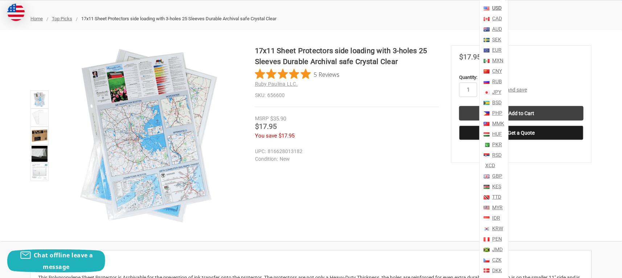 The height and width of the screenshot is (278, 622). What do you see at coordinates (262, 119) in the screenshot?
I see `div: MSRP` at bounding box center [262, 119].